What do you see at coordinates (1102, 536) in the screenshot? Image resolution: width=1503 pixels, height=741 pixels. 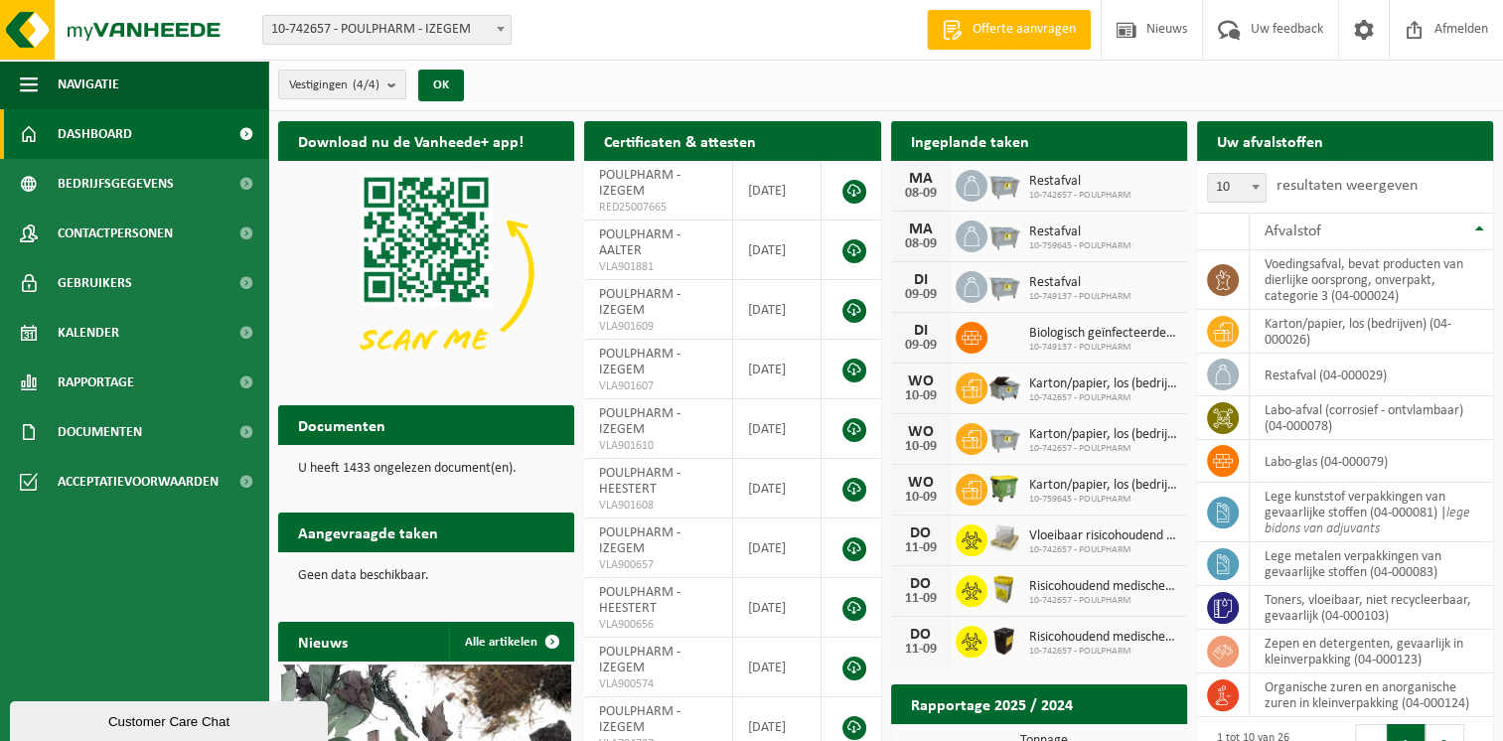 I see `span: Vloeibaar risicohoudend medisch afval` at bounding box center [1102, 536].